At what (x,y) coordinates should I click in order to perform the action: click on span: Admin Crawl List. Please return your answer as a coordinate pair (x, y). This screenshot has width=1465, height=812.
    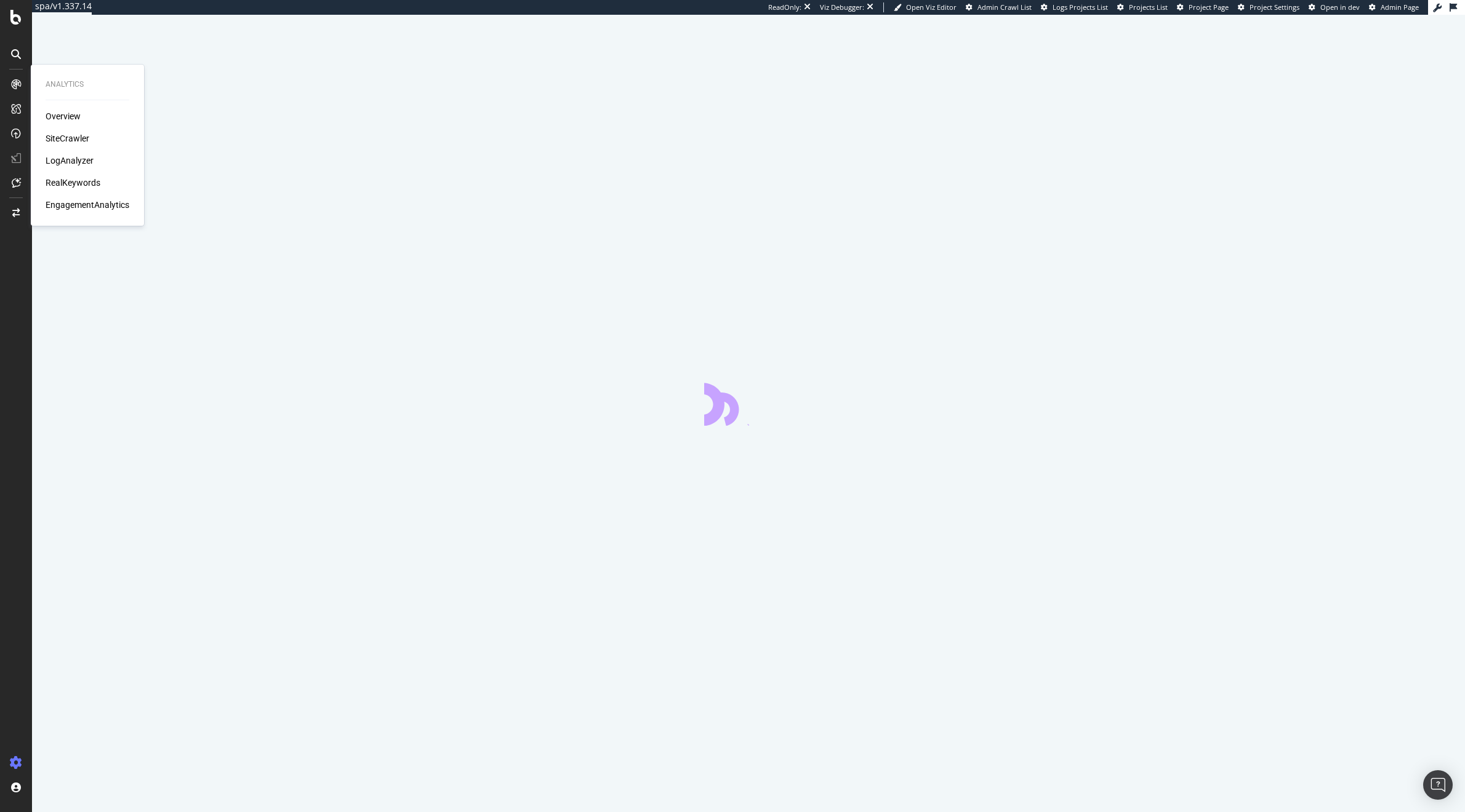
    Looking at the image, I should click on (1005, 7).